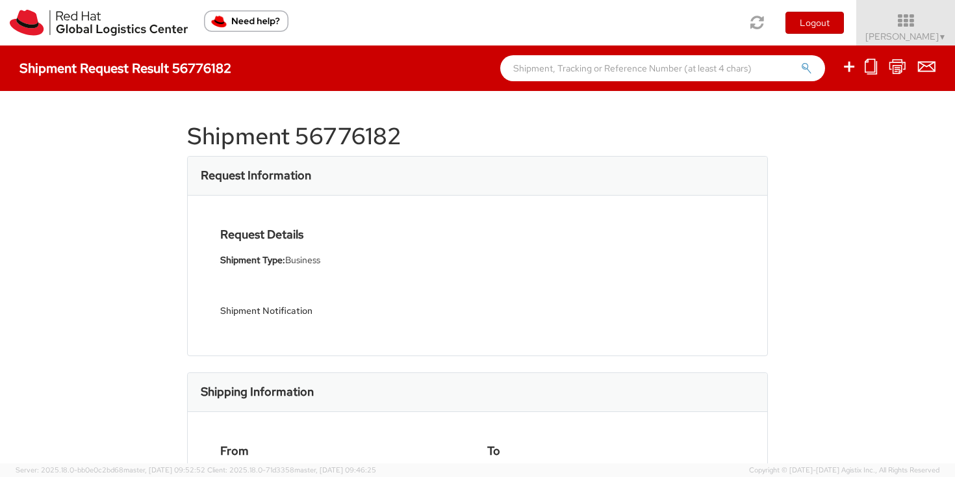  I want to click on span: Client: 2025.18.0-71d3358, so click(292, 470).